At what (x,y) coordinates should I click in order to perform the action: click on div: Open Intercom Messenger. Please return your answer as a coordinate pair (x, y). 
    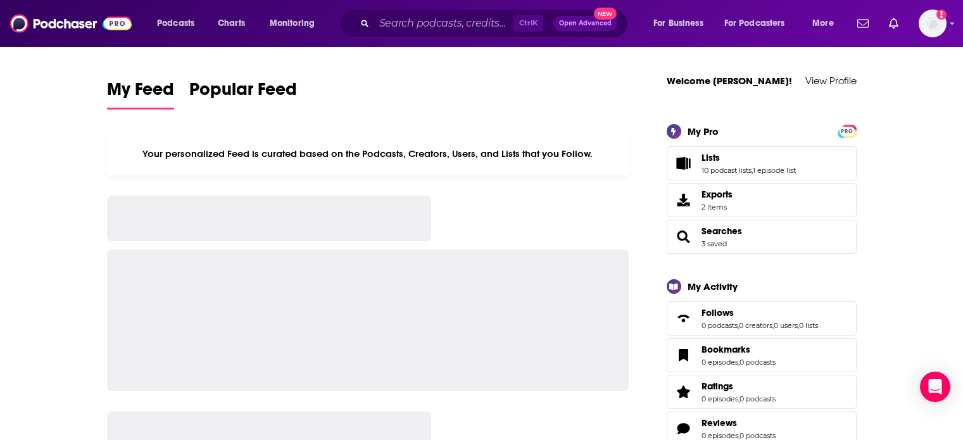
    Looking at the image, I should click on (935, 387).